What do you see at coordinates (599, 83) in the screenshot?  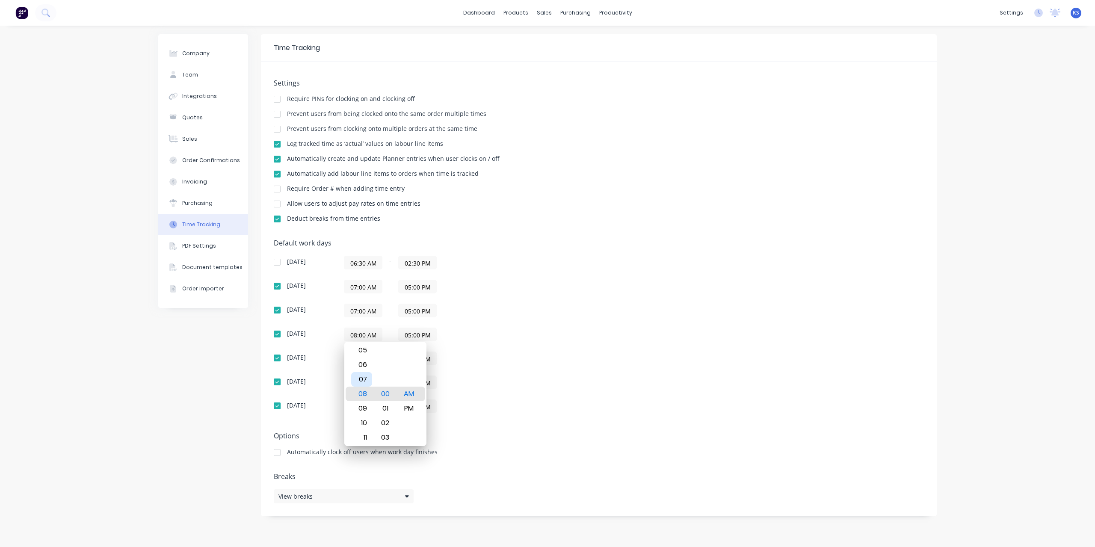 I see `h5: Settings` at bounding box center [599, 83].